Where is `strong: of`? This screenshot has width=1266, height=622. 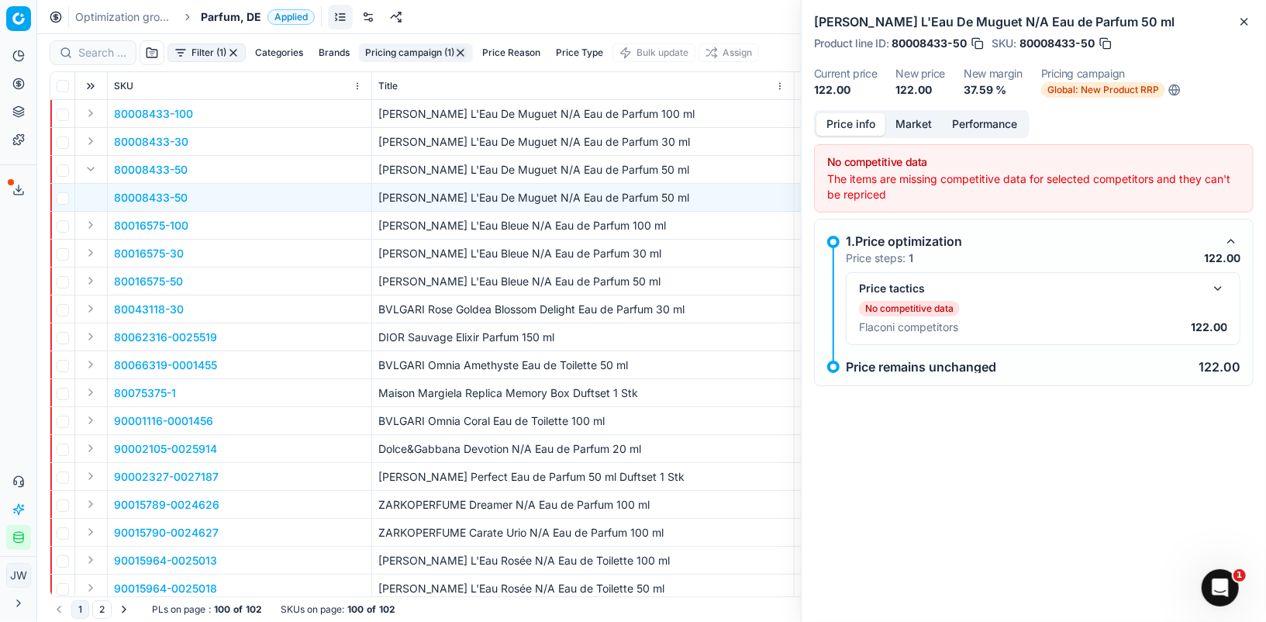
strong: of is located at coordinates (238, 609).